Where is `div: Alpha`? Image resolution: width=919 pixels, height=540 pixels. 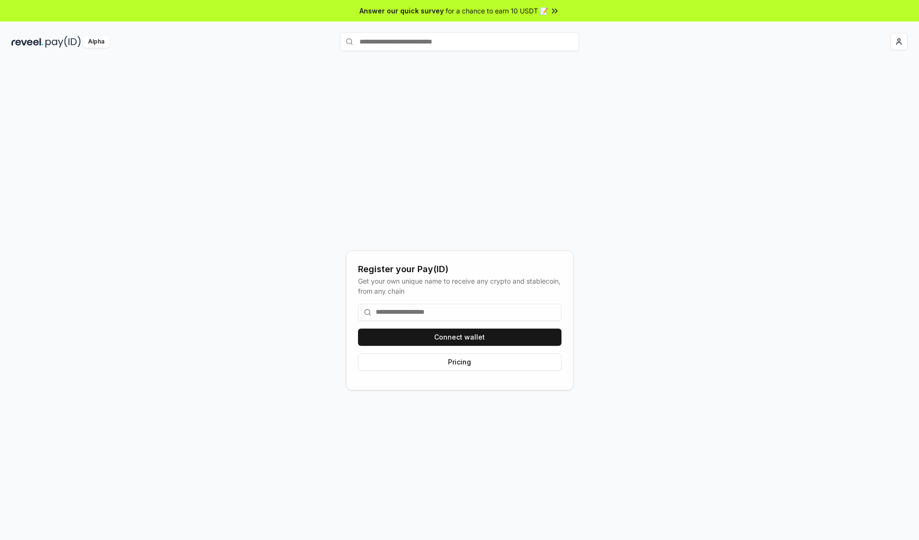
div: Alpha is located at coordinates (96, 42).